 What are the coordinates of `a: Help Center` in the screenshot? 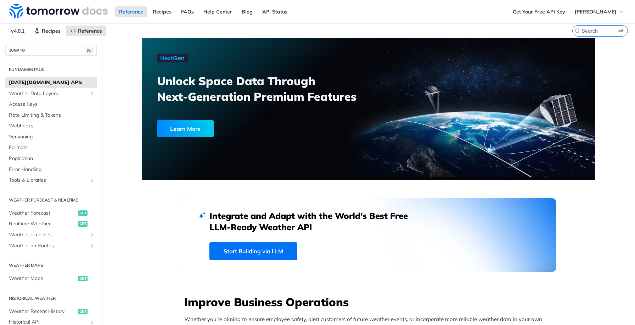 It's located at (218, 12).